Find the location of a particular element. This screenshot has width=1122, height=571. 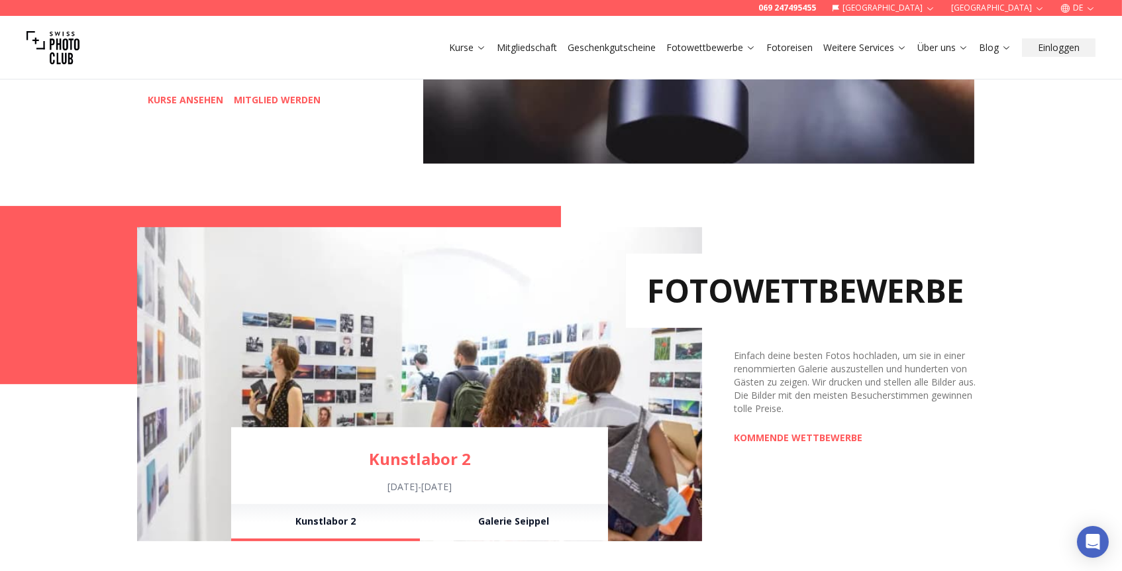

a: Mitgliedschaft is located at coordinates (527, 48).